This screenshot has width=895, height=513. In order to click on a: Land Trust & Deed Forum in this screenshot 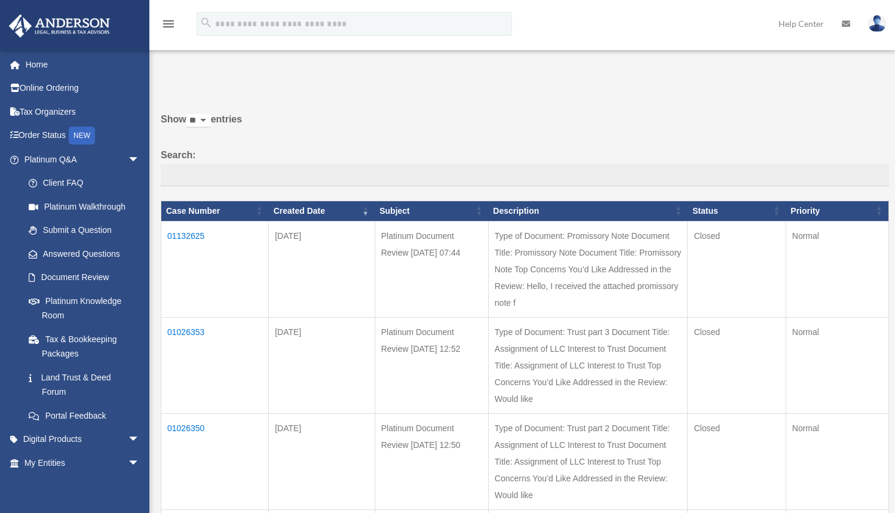, I will do `click(84, 385)`.